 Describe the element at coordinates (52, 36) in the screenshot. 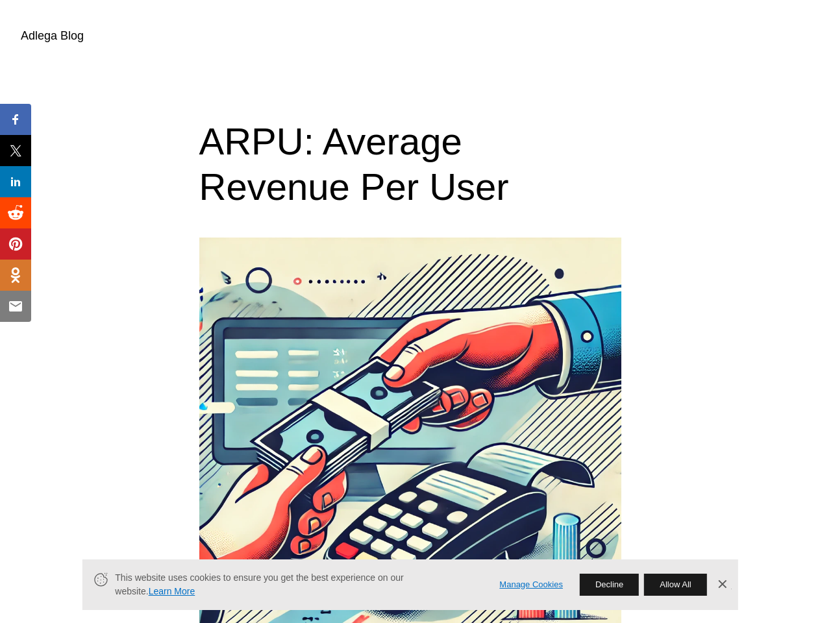

I see `a: Adlega Blog` at that location.